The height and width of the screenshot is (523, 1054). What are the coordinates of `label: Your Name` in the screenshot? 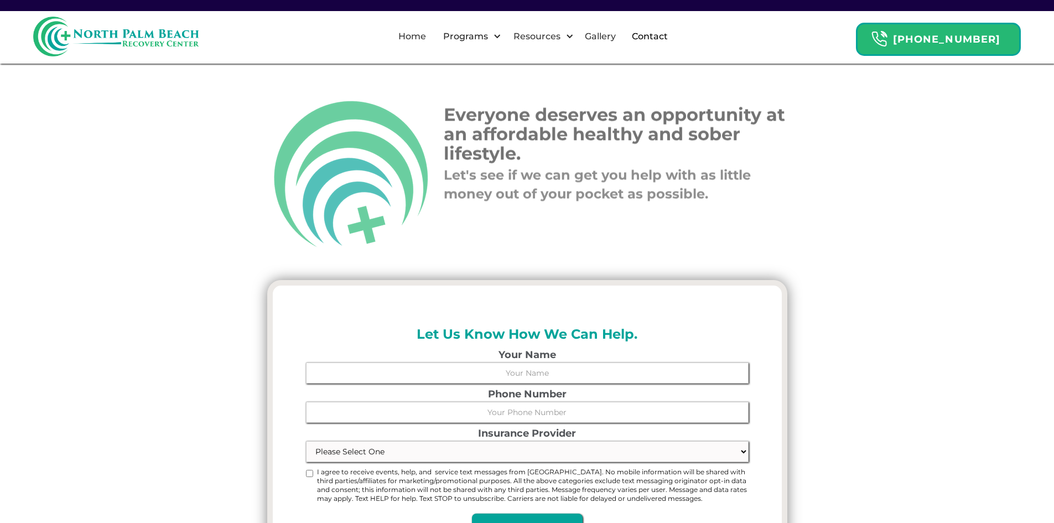 It's located at (527, 355).